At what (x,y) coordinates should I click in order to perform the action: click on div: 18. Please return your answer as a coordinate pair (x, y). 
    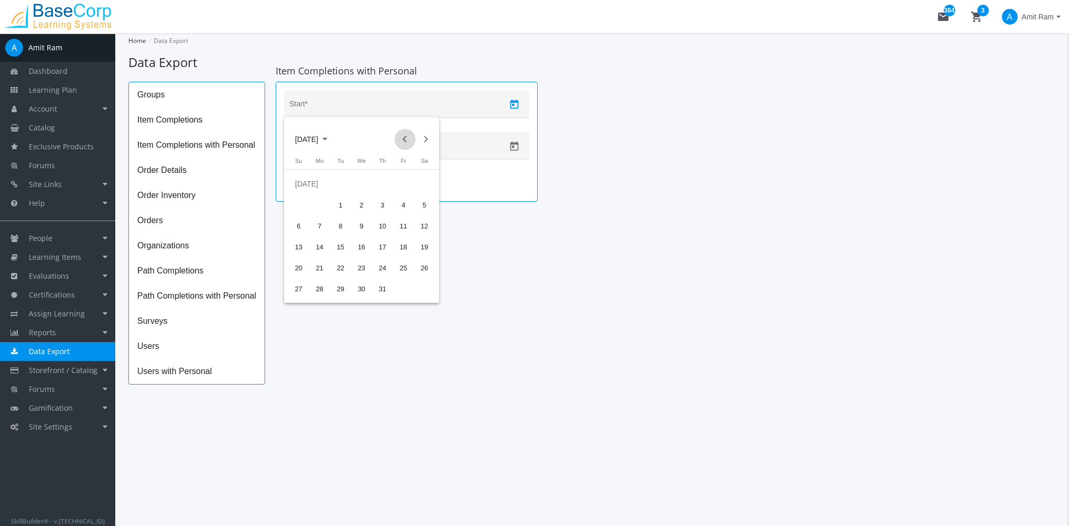
    Looking at the image, I should click on (403, 247).